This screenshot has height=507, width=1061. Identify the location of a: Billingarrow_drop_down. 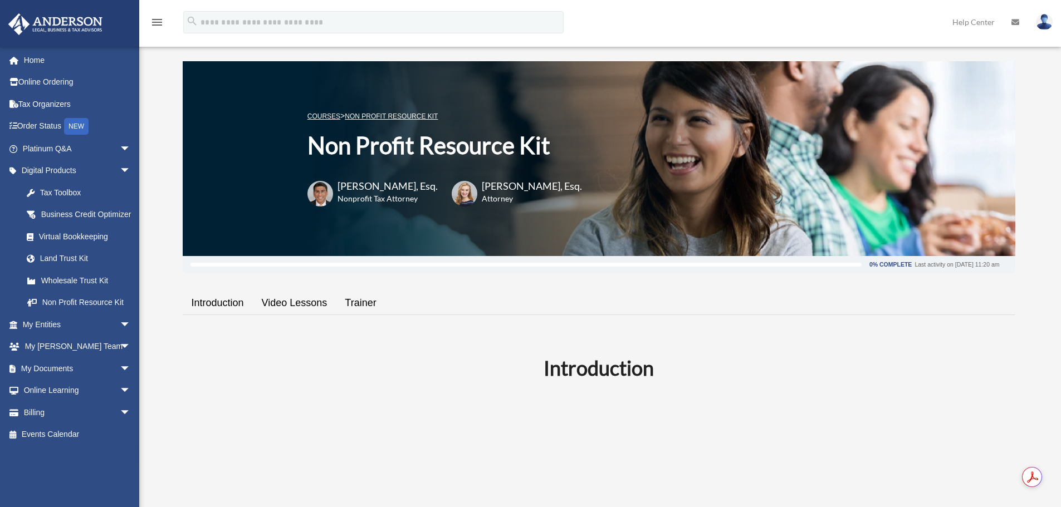
(77, 413).